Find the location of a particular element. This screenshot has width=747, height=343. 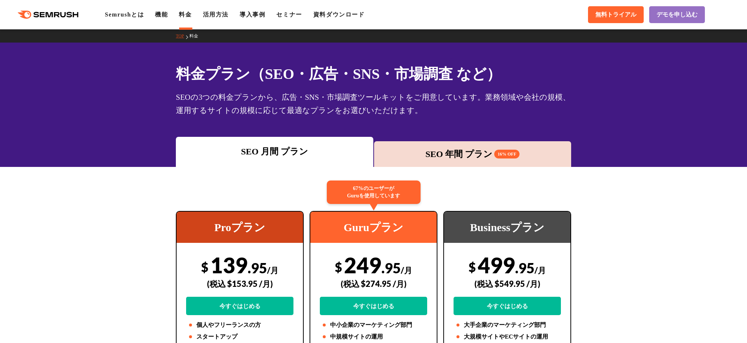

span: デモを申し込む is located at coordinates (677, 15).